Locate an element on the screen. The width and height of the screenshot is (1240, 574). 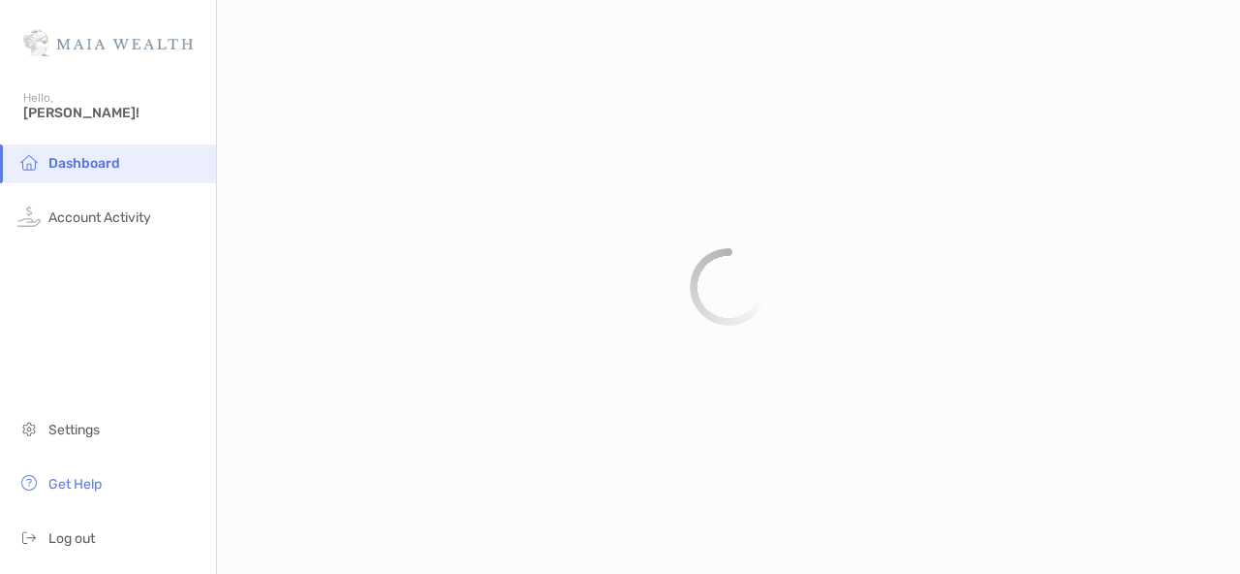
img: Zoe Logo is located at coordinates (108, 43).